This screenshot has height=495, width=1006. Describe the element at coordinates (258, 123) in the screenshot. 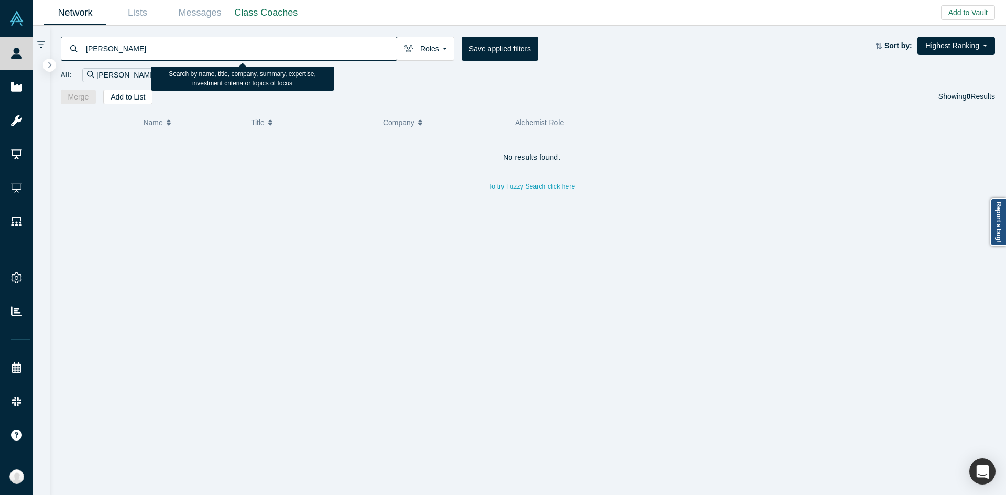

I see `span: Title` at that location.